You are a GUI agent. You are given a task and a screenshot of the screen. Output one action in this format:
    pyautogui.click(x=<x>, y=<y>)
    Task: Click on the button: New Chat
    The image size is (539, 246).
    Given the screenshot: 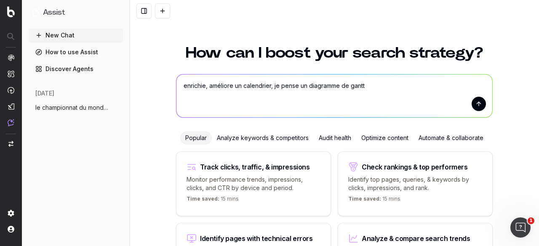 What is the action you would take?
    pyautogui.click(x=76, y=35)
    